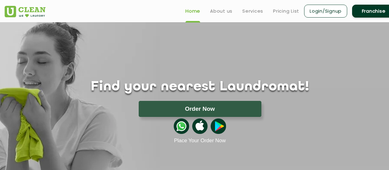 This screenshot has width=389, height=170. Describe the element at coordinates (219, 126) in the screenshot. I see `img: playstoreicon.png` at that location.